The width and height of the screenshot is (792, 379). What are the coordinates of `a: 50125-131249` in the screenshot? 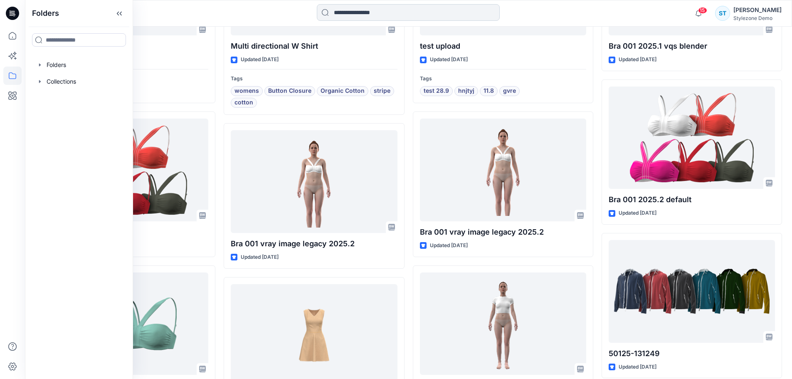 It's located at (692, 291).